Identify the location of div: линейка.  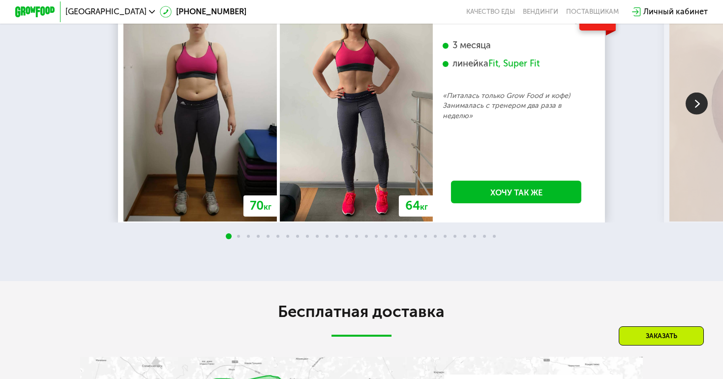
(516, 64).